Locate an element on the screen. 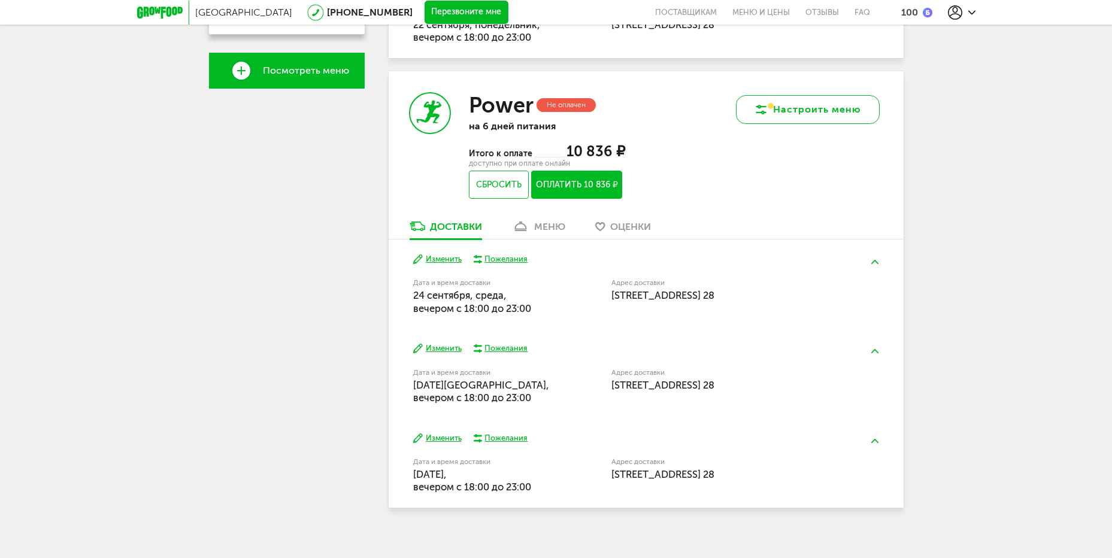 The width and height of the screenshot is (1112, 558). a: Посмотреть меню is located at coordinates (287, 71).